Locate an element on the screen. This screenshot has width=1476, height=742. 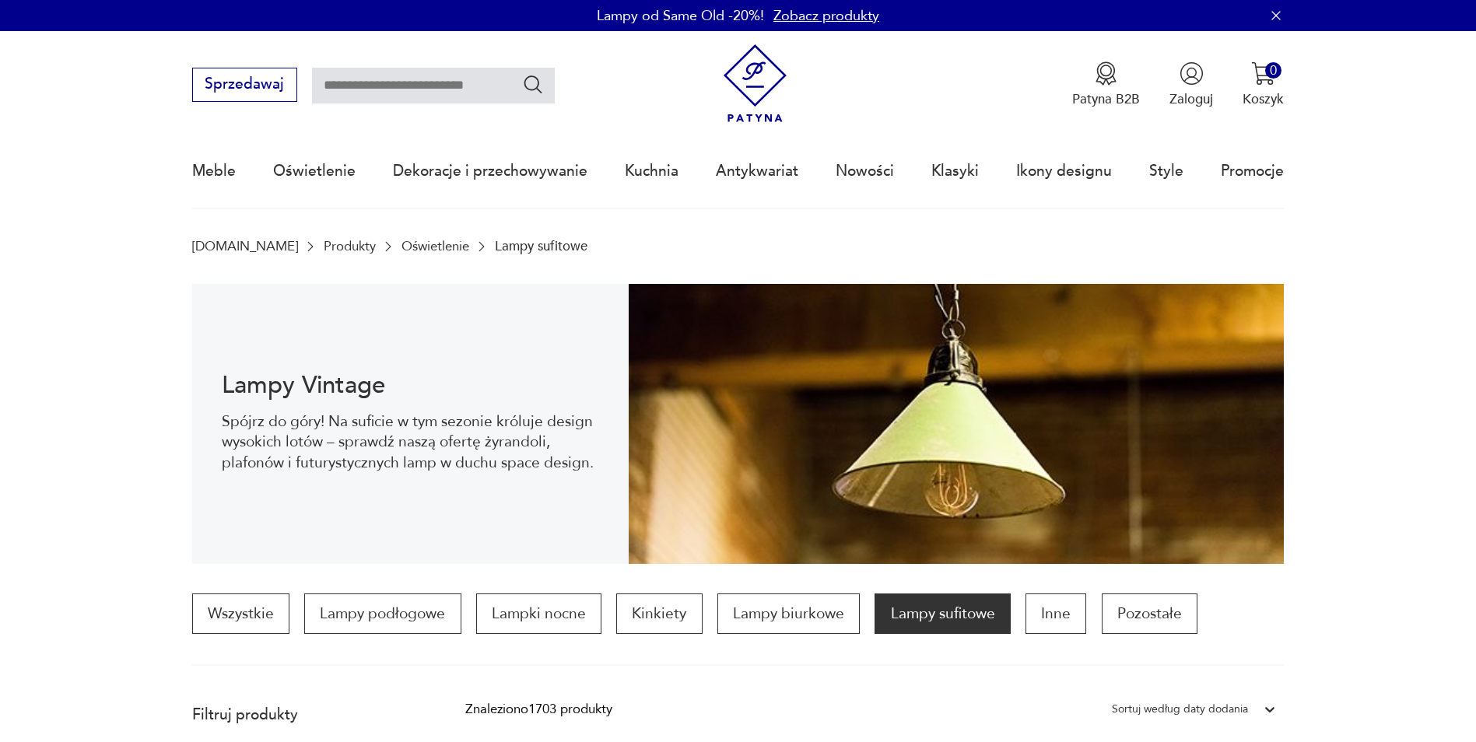
a: Lampy podłogowe is located at coordinates (382, 614).